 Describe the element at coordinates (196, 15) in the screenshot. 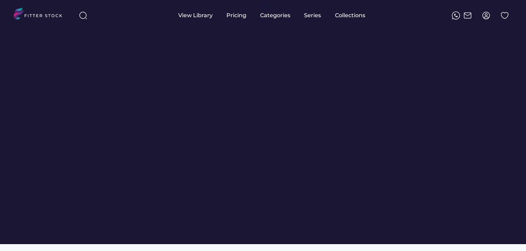

I see `div: View Library` at that location.